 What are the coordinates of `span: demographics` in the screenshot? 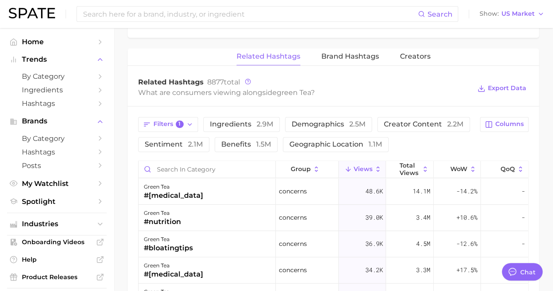 It's located at (329, 124).